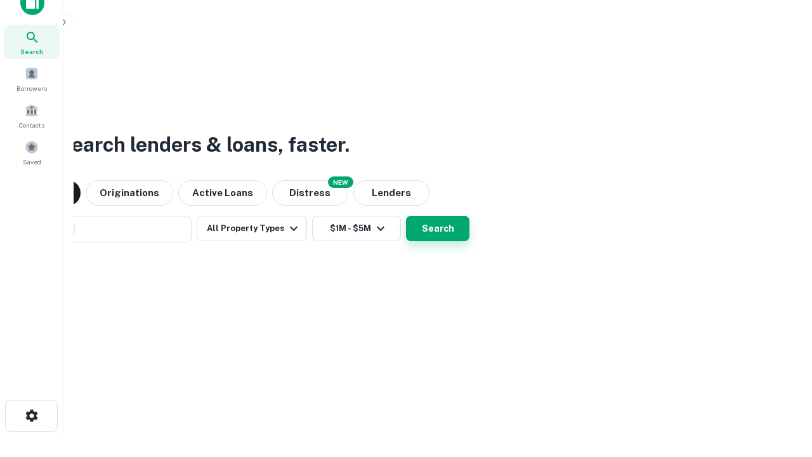  Describe the element at coordinates (32, 42) in the screenshot. I see `div: Search` at that location.